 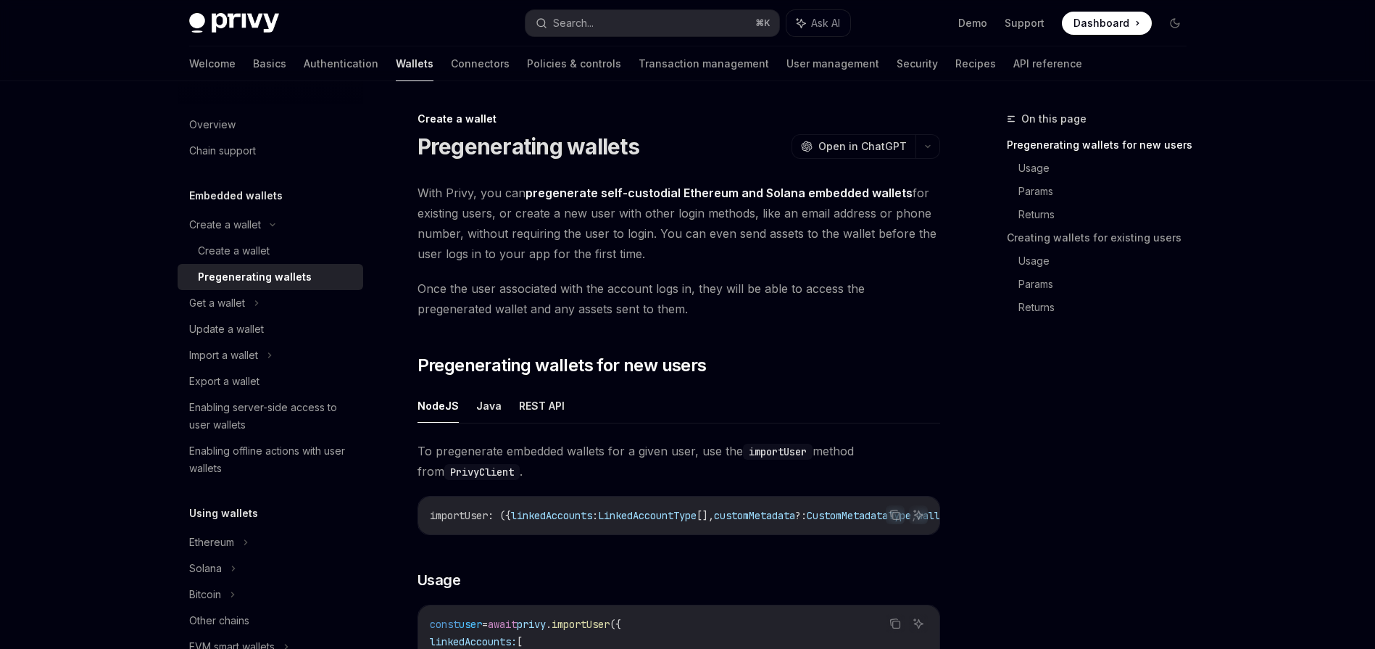 What do you see at coordinates (763, 23) in the screenshot?
I see `span: ⌘ K` at bounding box center [763, 23].